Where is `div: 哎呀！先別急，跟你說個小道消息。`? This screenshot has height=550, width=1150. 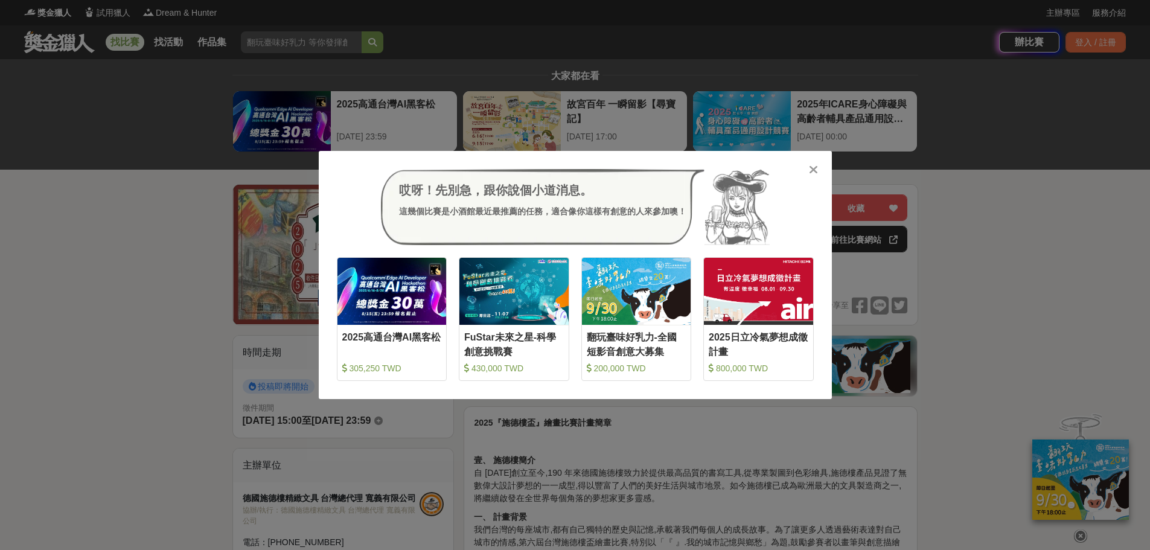 div: 哎呀！先別急，跟你說個小道消息。 is located at coordinates (543, 190).